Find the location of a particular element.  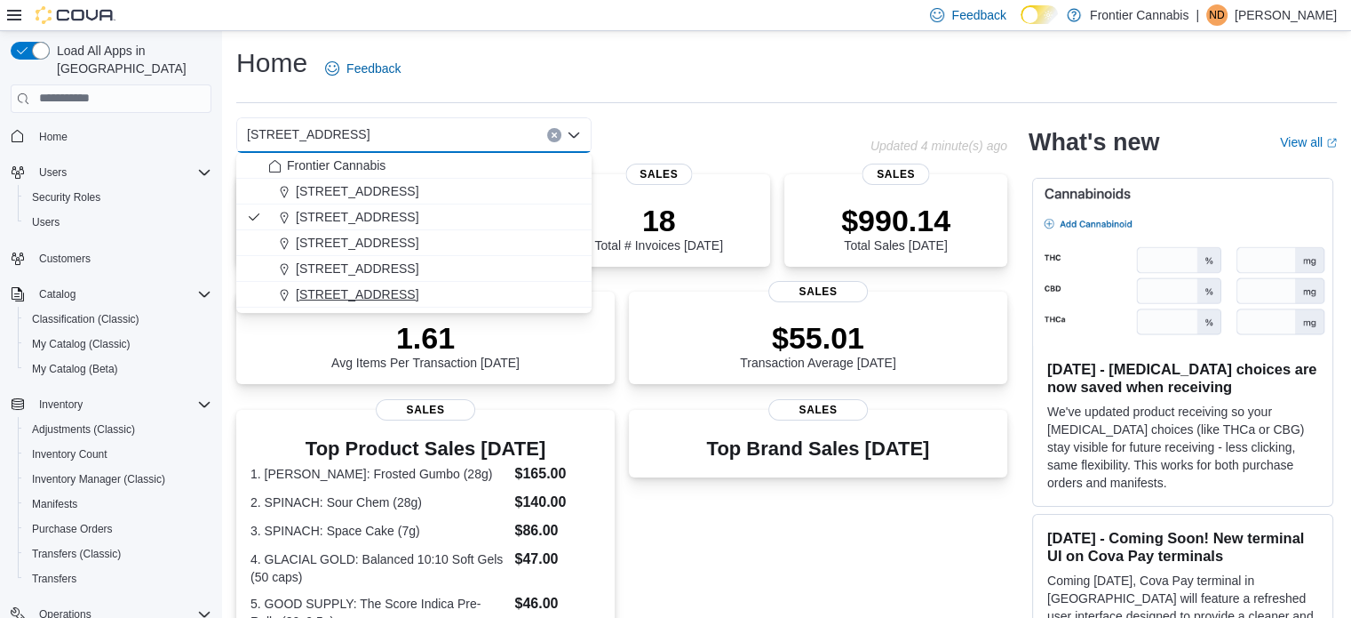

p: 18 is located at coordinates (658, 220).